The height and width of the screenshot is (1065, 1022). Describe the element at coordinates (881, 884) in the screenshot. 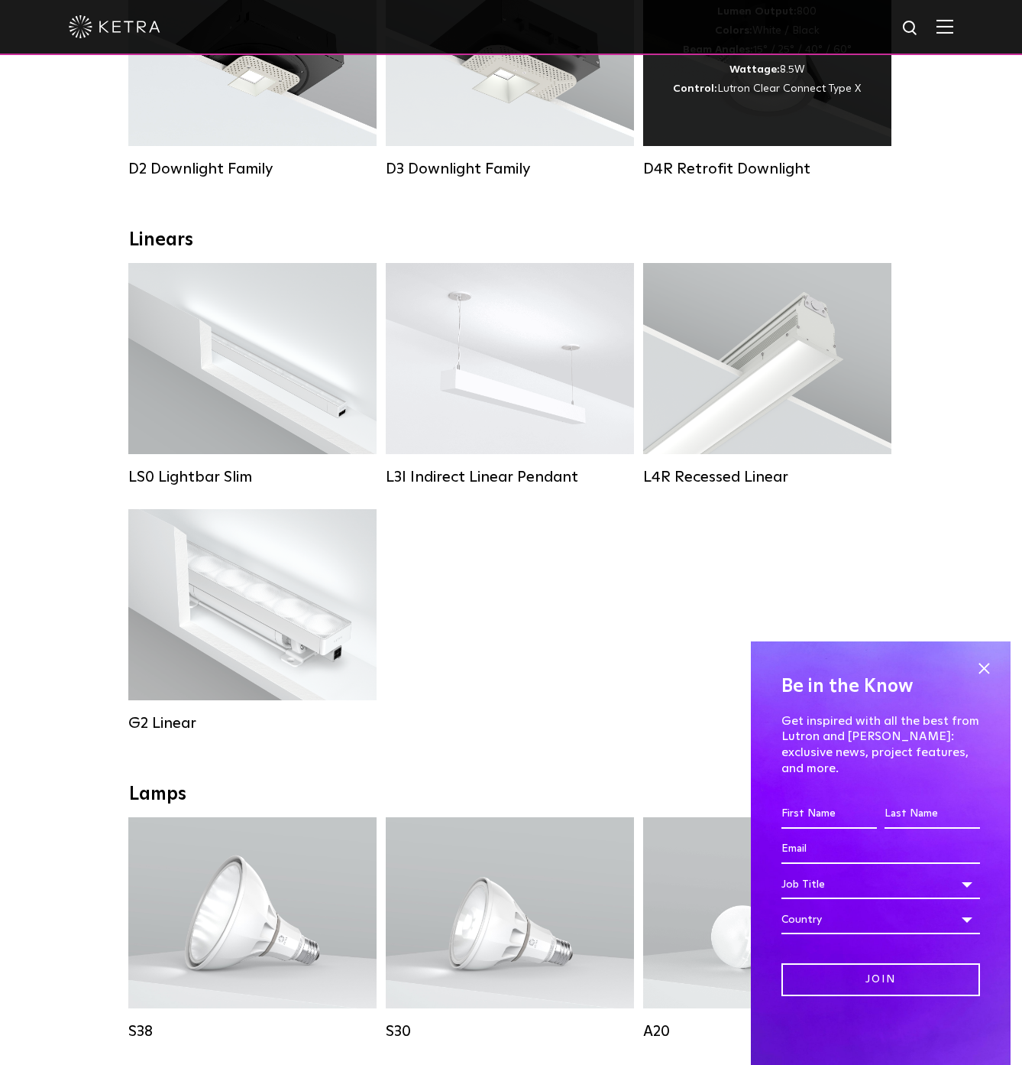

I see `div: Job Title` at that location.